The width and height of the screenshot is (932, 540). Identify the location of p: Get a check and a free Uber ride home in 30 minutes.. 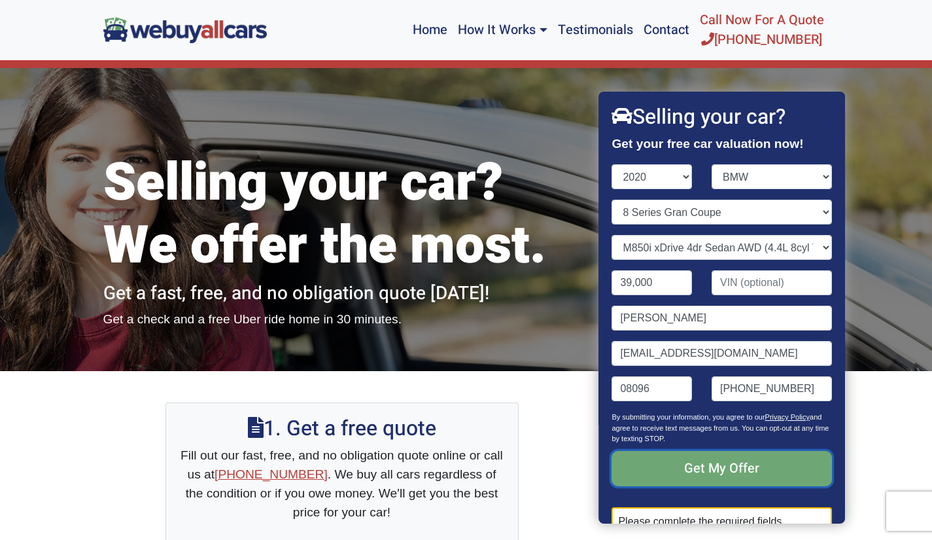
(342, 319).